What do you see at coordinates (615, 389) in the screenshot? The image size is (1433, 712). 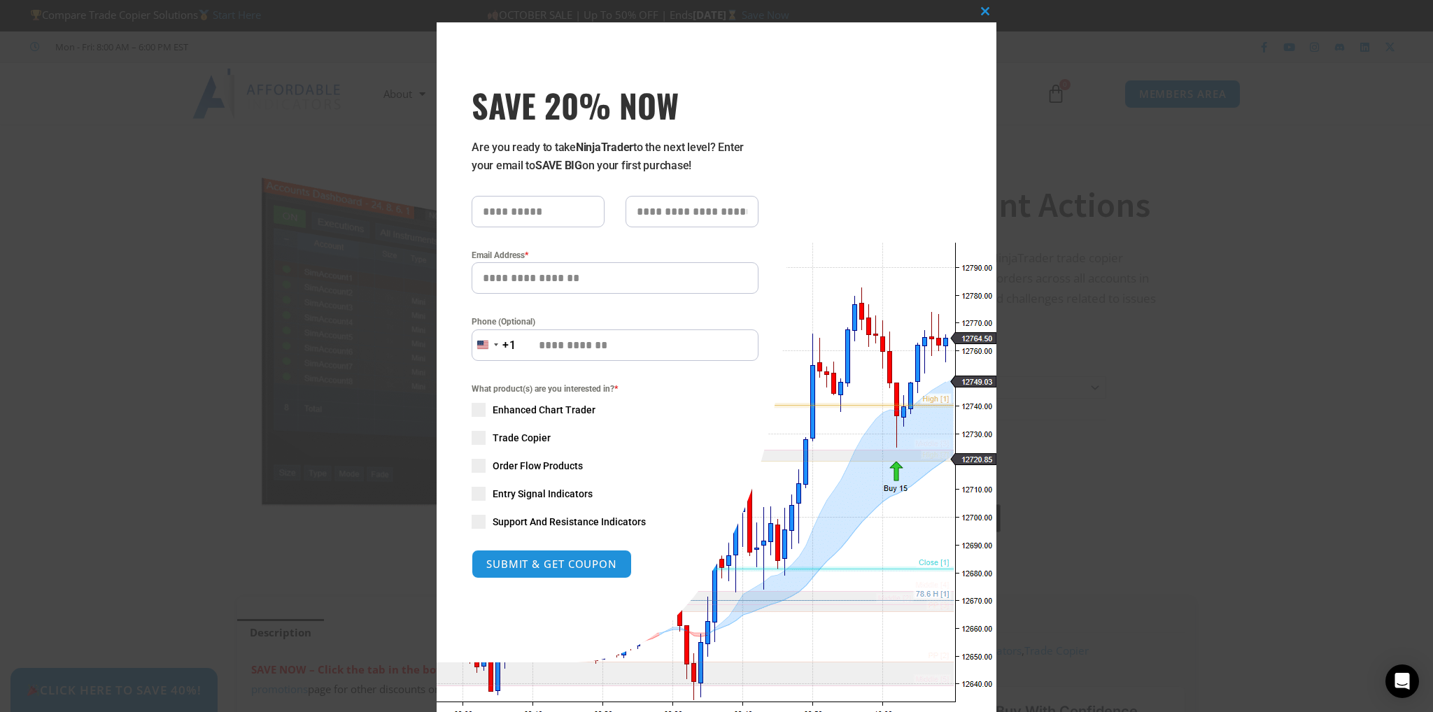 I see `span: What product(s) are you interested in?` at bounding box center [615, 389].